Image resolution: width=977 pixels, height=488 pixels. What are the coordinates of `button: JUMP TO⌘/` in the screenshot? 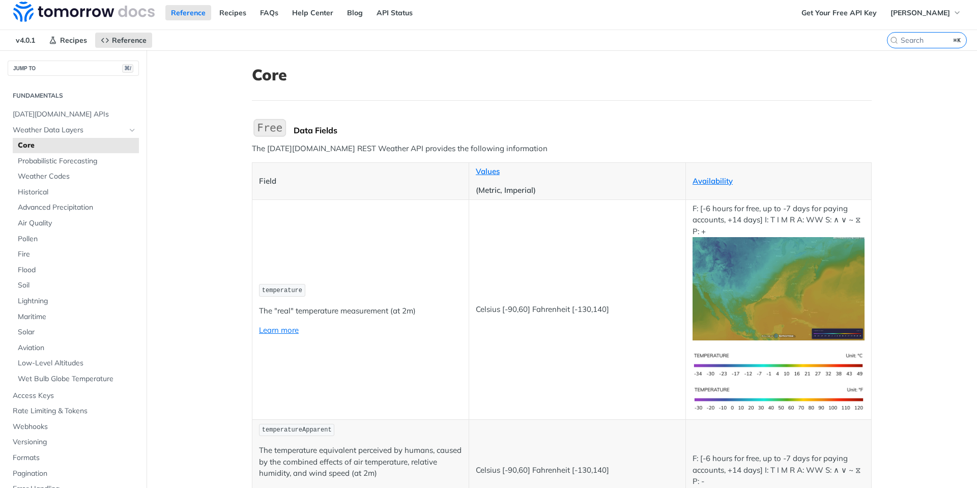 It's located at (73, 68).